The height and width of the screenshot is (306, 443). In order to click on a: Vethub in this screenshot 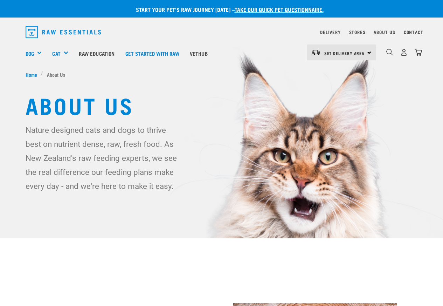, I will do `click(199, 53)`.